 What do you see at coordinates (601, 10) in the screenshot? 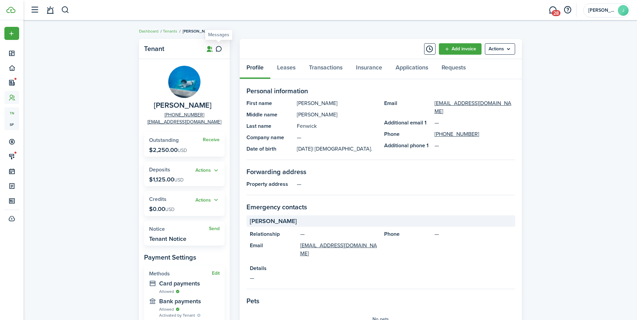
I see `span: Jennifer` at bounding box center [601, 10].